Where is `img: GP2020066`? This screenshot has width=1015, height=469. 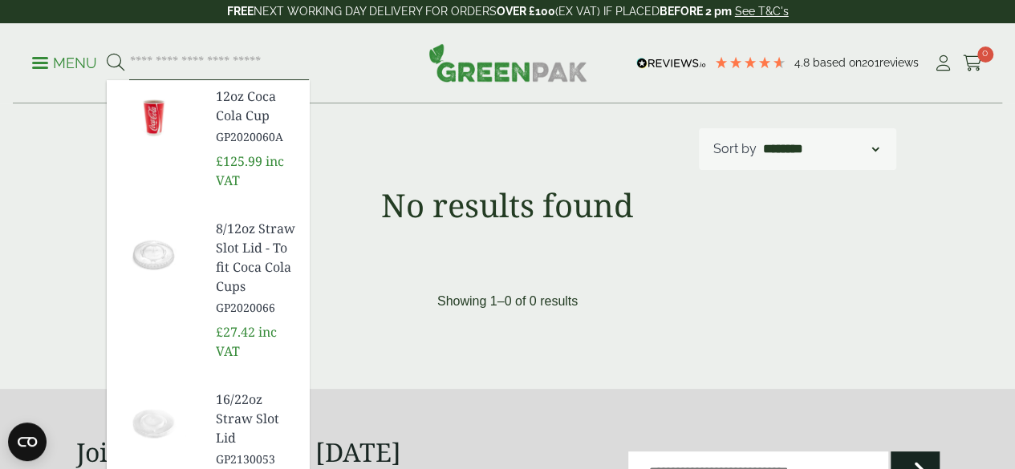
img: GP2020066 is located at coordinates (155, 251).